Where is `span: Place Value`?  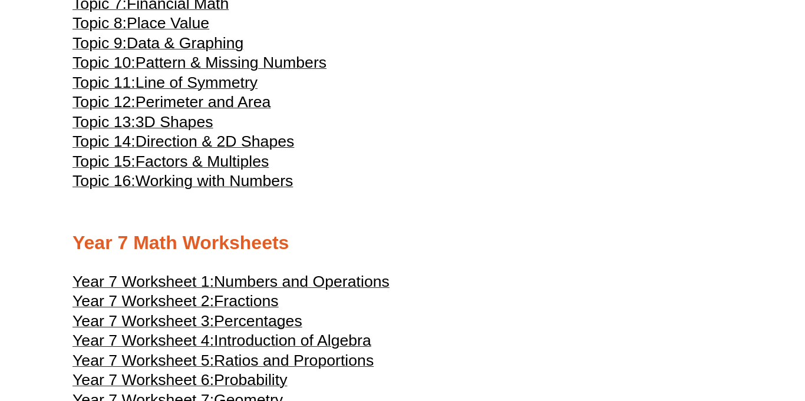
span: Place Value is located at coordinates (168, 23).